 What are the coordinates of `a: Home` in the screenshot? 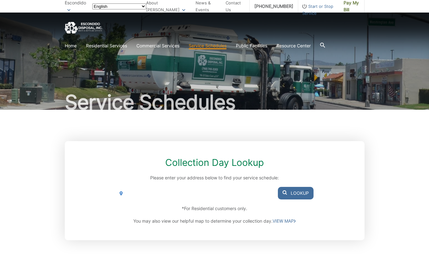 It's located at (71, 46).